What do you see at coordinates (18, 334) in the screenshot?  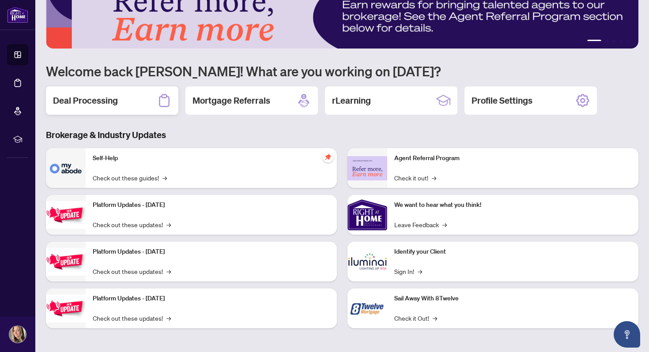 I see `img: Profile Icon` at bounding box center [18, 334].